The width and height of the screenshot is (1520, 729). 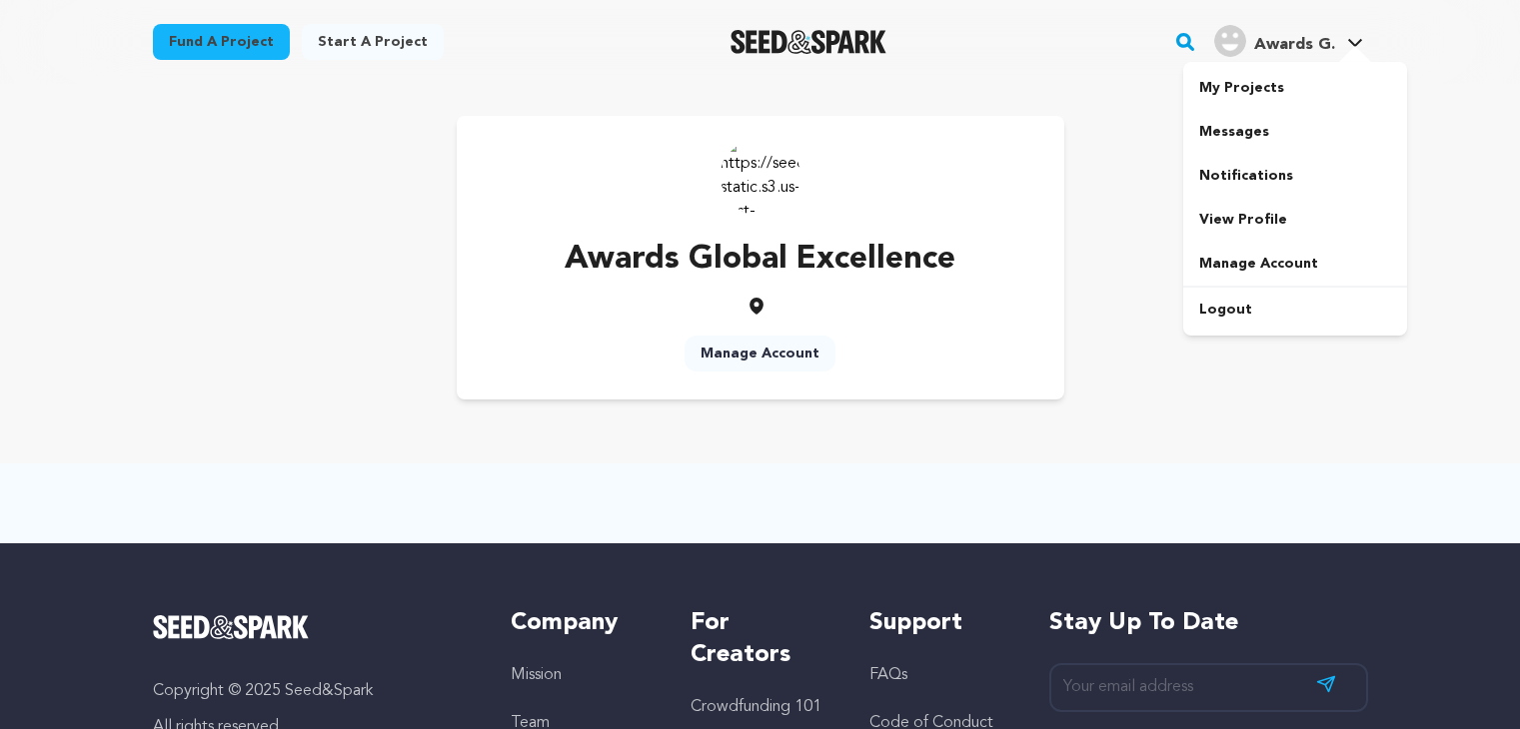 What do you see at coordinates (808, 42) in the screenshot?
I see `img: Seed&Spark Logo Dark Mode` at bounding box center [808, 42].